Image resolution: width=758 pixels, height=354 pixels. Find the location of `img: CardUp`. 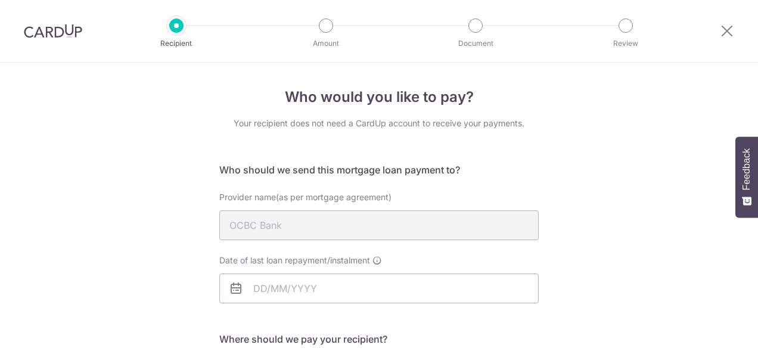

img: CardUp is located at coordinates (53, 31).